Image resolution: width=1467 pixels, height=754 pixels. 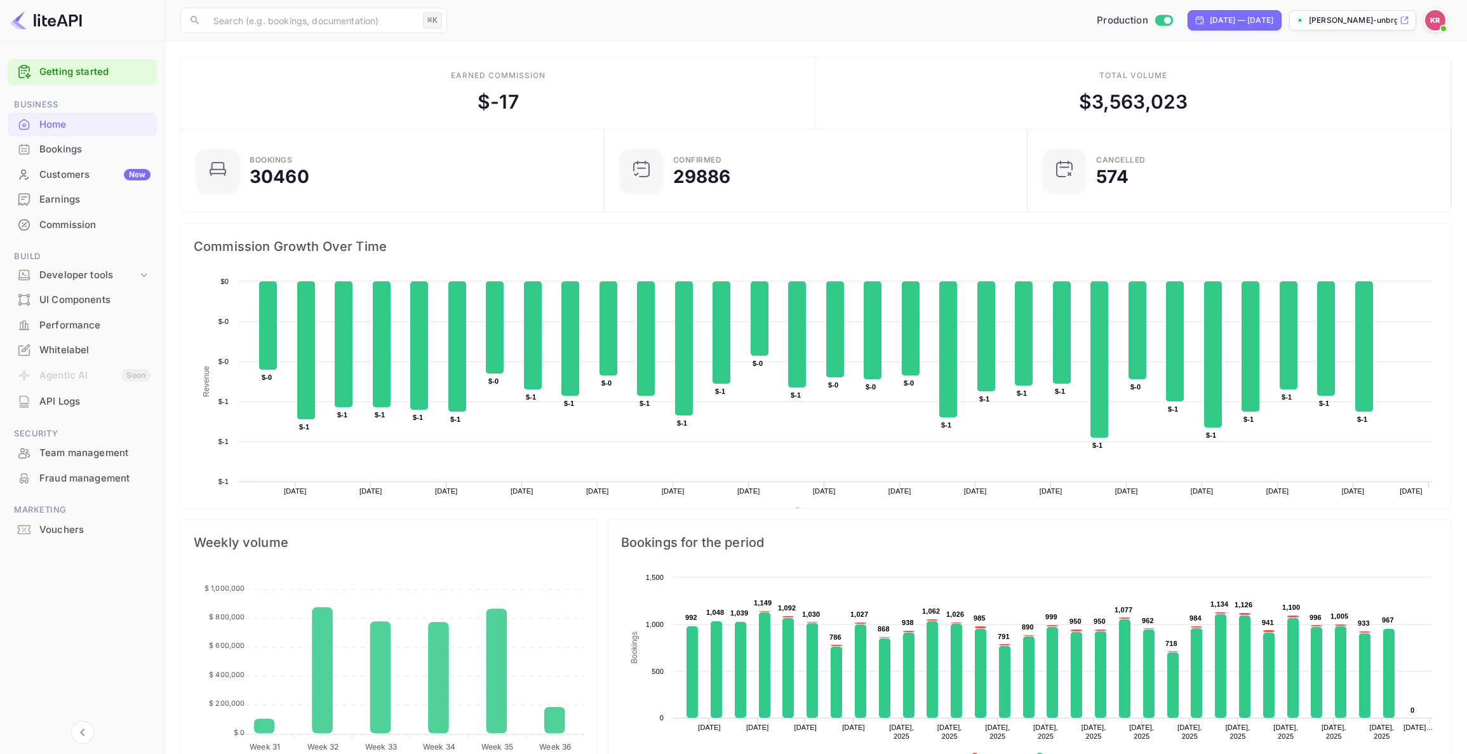 I want to click on text: 718, so click(x=1171, y=643).